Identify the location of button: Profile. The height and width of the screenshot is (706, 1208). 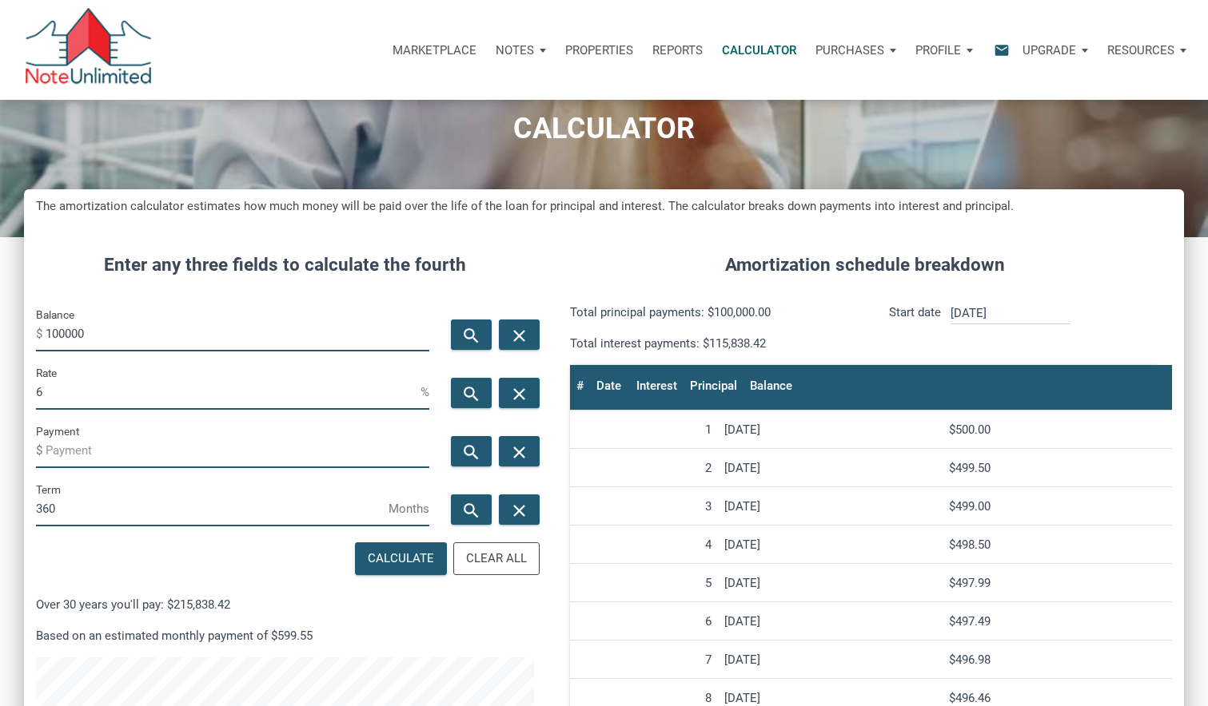
(944, 50).